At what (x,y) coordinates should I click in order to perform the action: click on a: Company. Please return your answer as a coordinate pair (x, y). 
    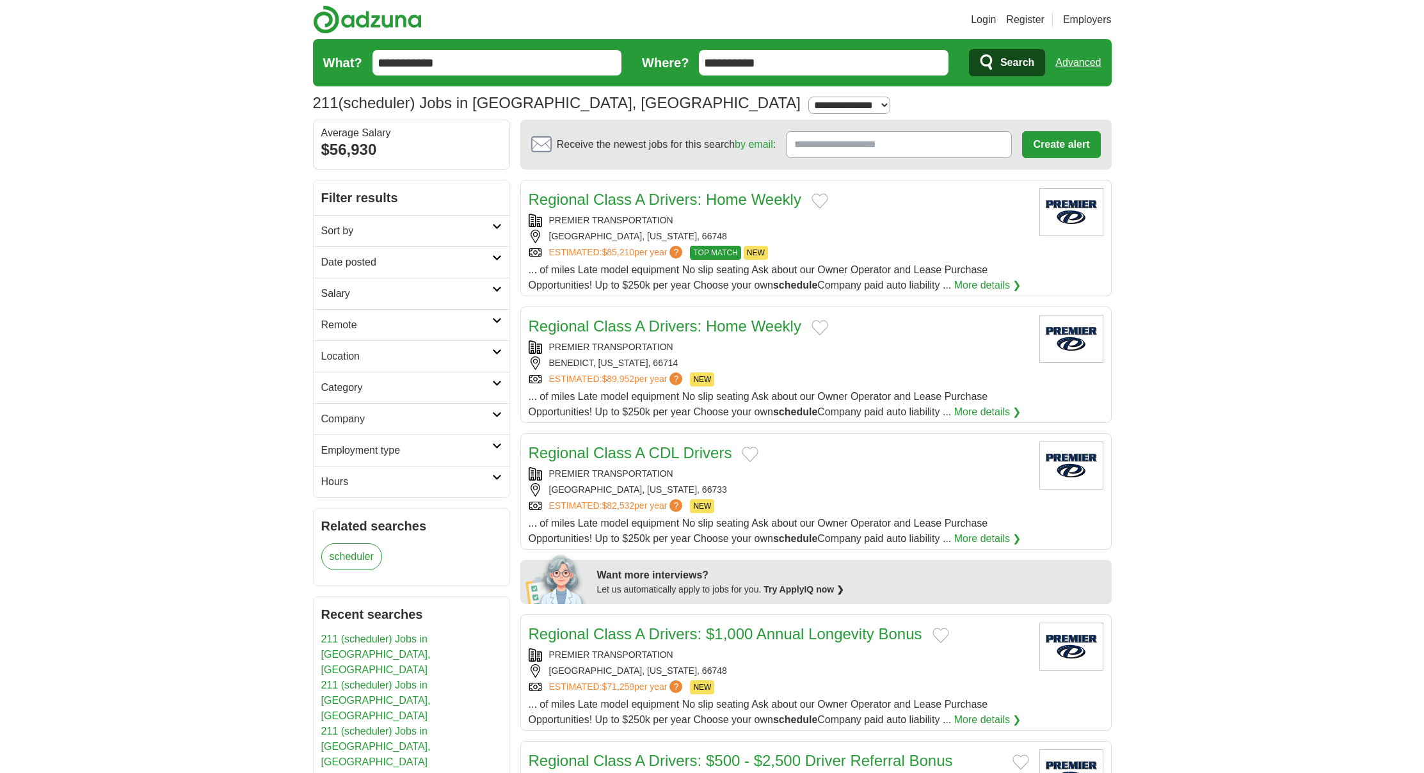
    Looking at the image, I should click on (411, 418).